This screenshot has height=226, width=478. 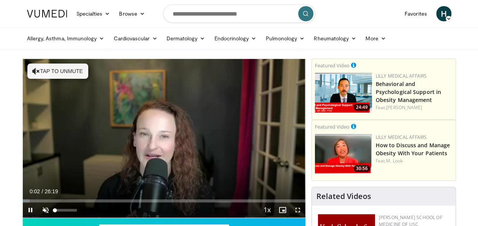 What do you see at coordinates (409, 92) in the screenshot?
I see `a: Behavioral and Psychological Support in Obesity Management` at bounding box center [409, 92].